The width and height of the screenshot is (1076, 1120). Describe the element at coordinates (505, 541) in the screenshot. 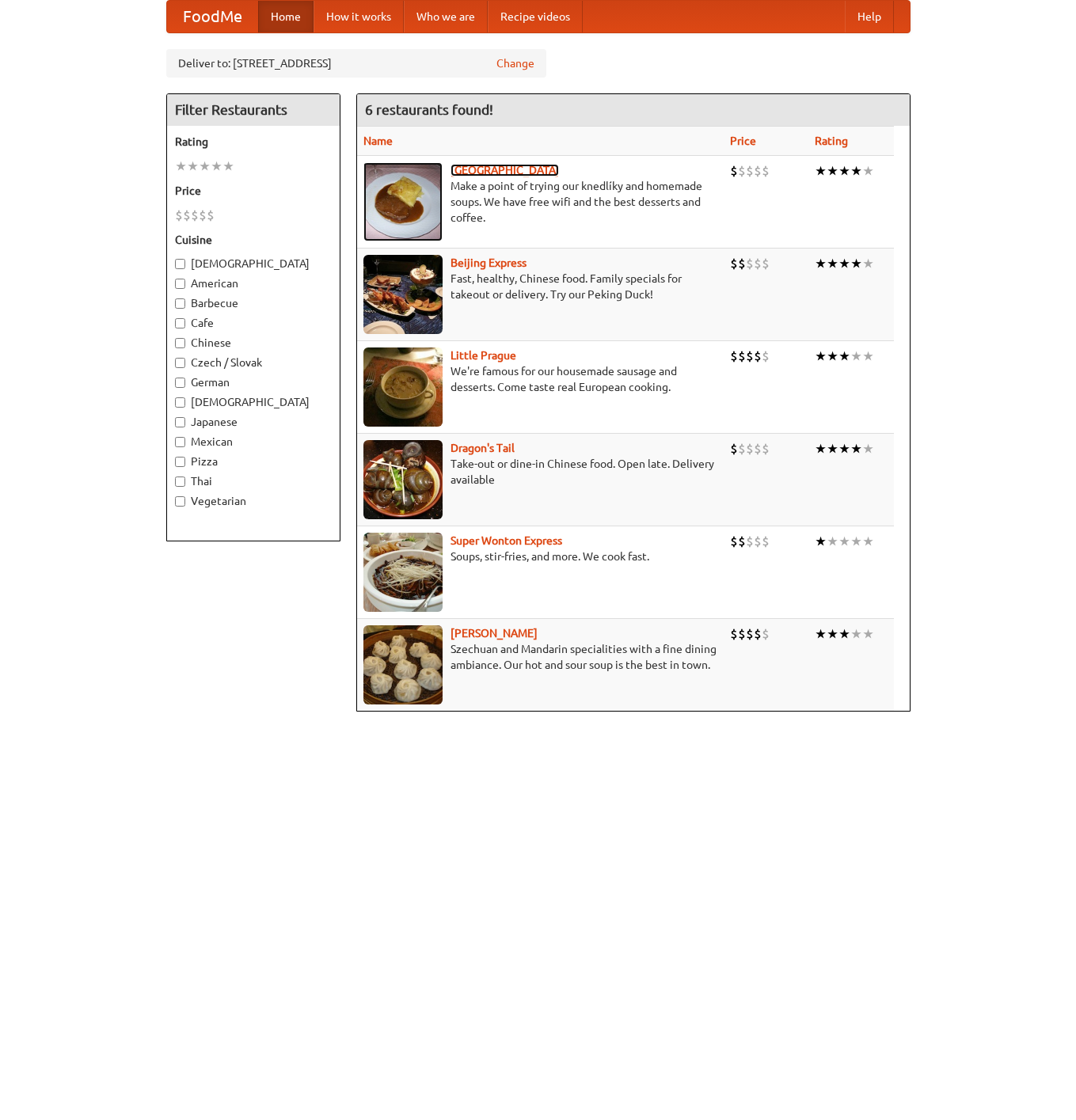

I see `a: Super Wonton Express` at that location.